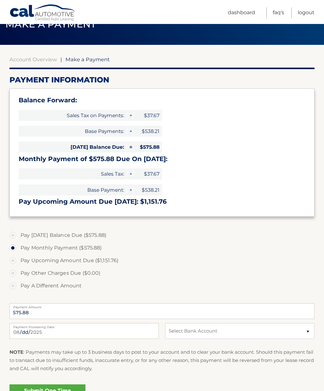 The height and width of the screenshot is (391, 324). What do you see at coordinates (162, 311) in the screenshot?
I see `input: Payment Amount` at bounding box center [162, 311].